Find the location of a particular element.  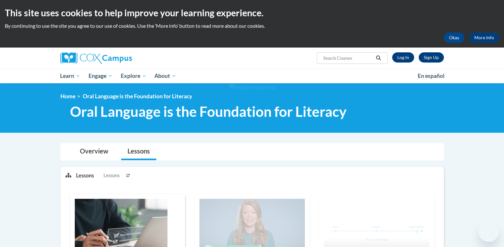

span: Explore is located at coordinates (134, 76).